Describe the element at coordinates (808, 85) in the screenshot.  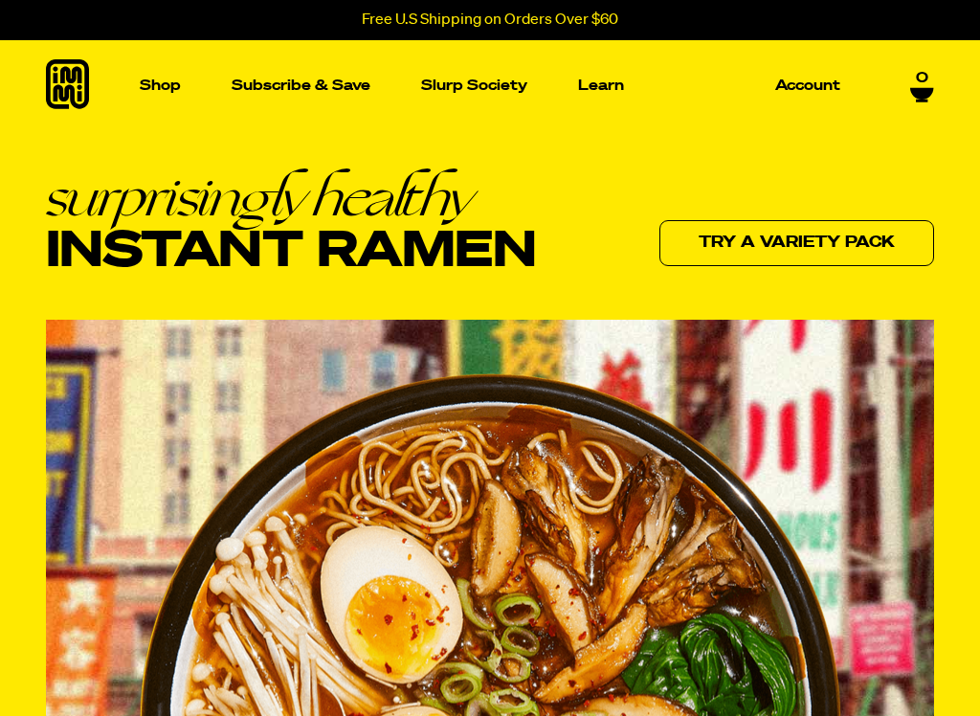
I see `a: Account` at that location.